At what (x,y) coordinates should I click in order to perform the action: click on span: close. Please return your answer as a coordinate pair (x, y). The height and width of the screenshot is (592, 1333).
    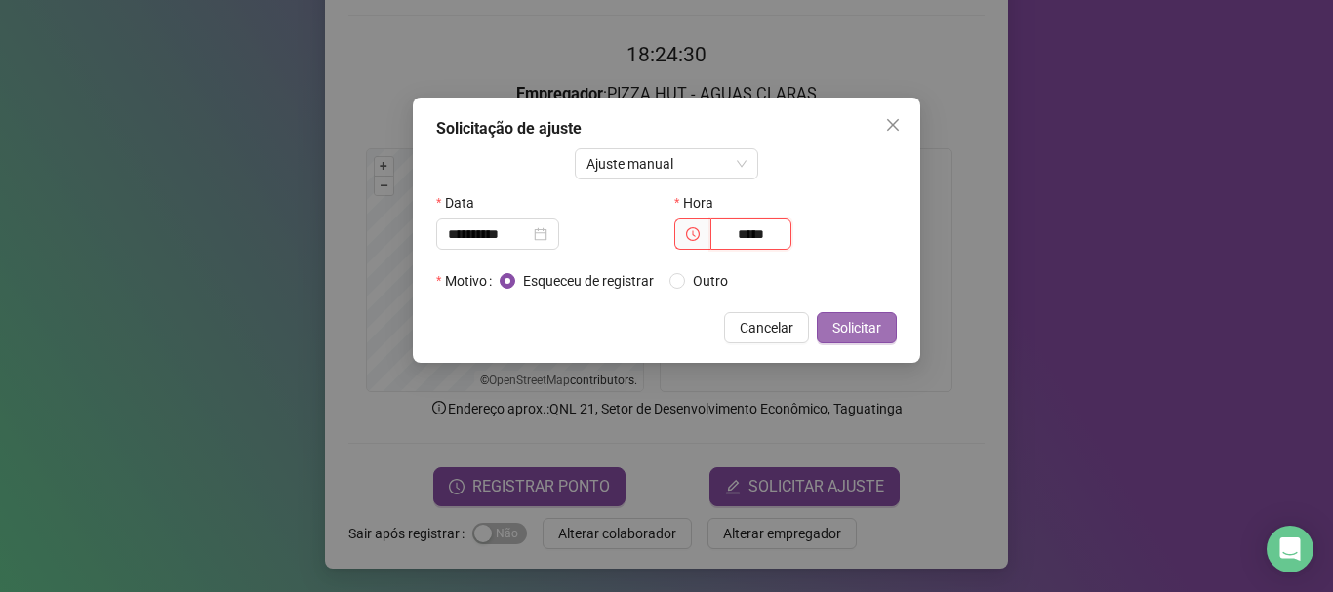
    Looking at the image, I should click on (893, 125).